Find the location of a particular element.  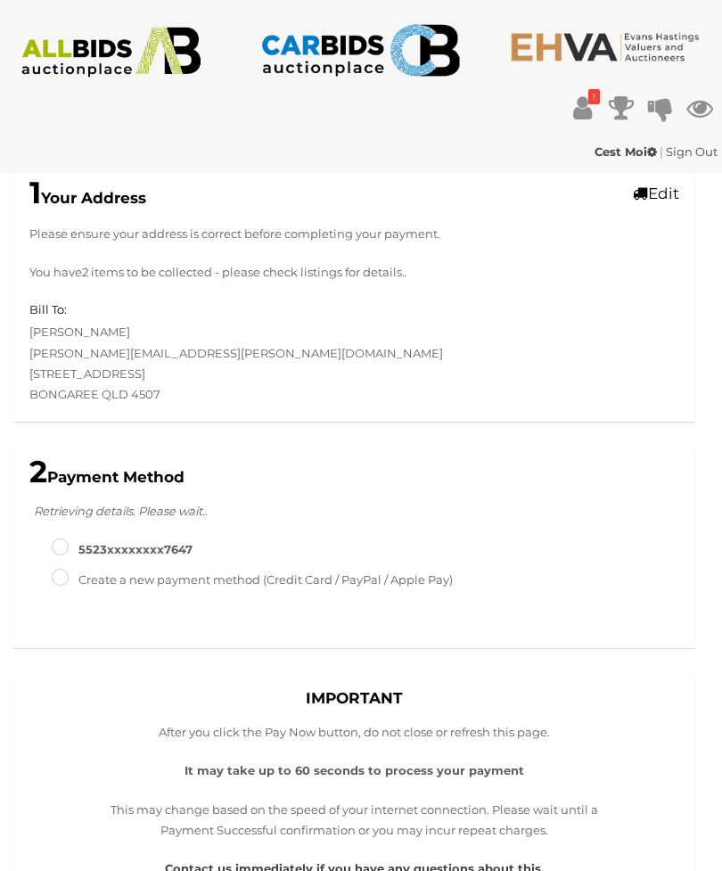

img: CARBIDS.com.au is located at coordinates (360, 50).